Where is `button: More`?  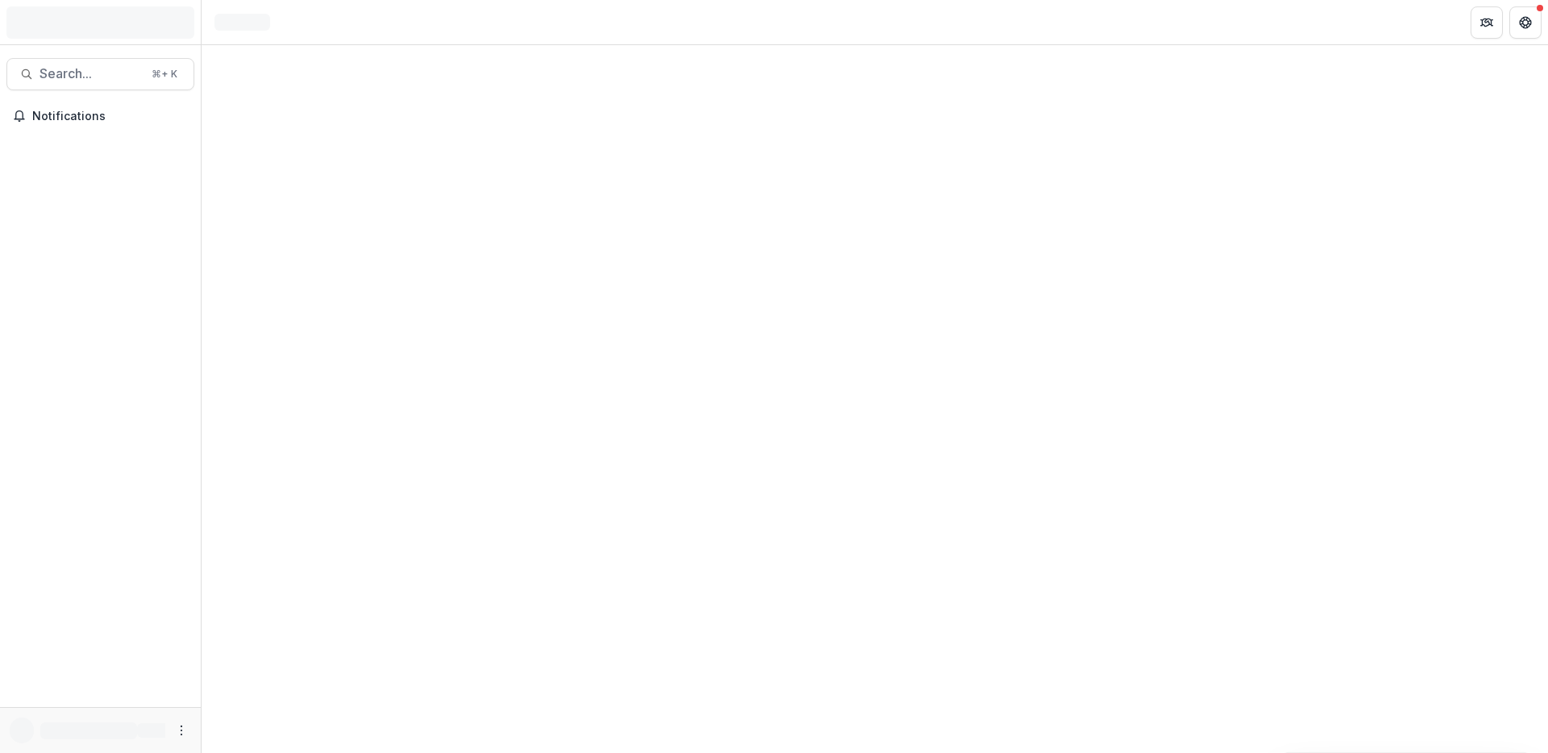 button: More is located at coordinates (181, 730).